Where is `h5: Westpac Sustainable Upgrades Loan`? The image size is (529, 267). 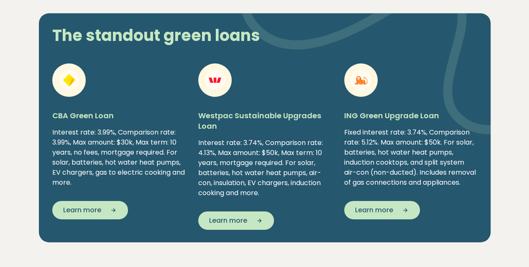 h5: Westpac Sustainable Upgrades Loan is located at coordinates (264, 121).